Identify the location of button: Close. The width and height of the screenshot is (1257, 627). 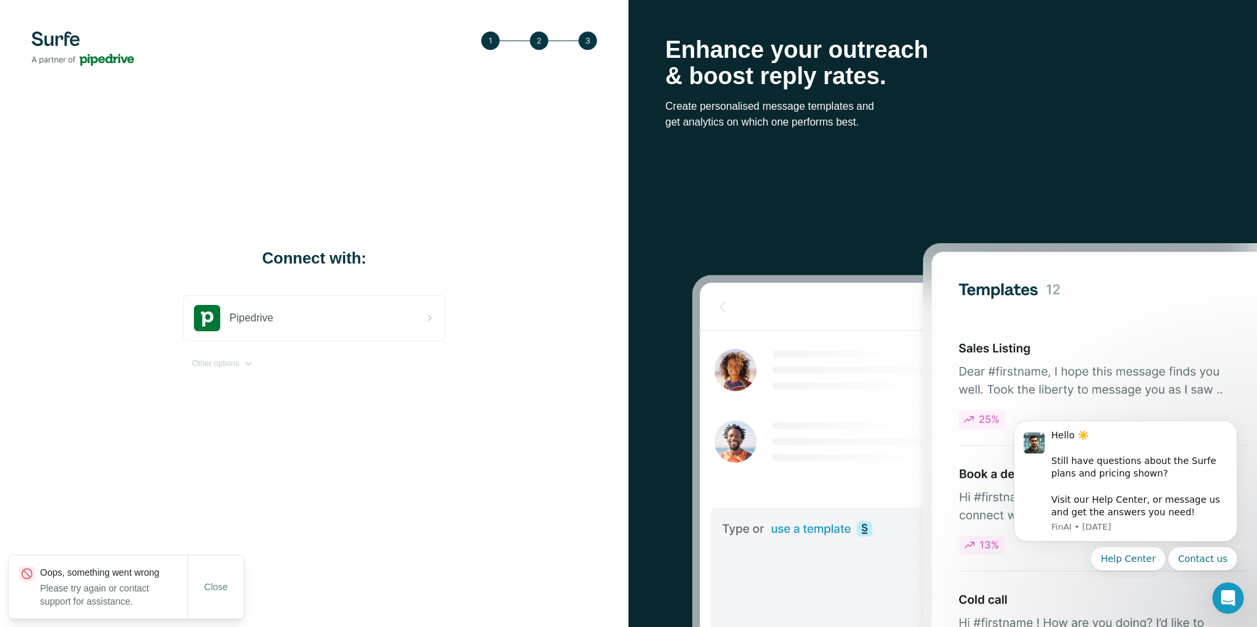
(216, 587).